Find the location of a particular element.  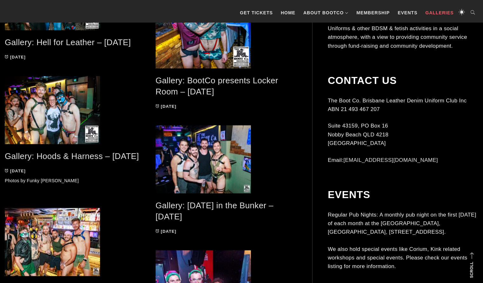

a: Membership is located at coordinates (373, 13).